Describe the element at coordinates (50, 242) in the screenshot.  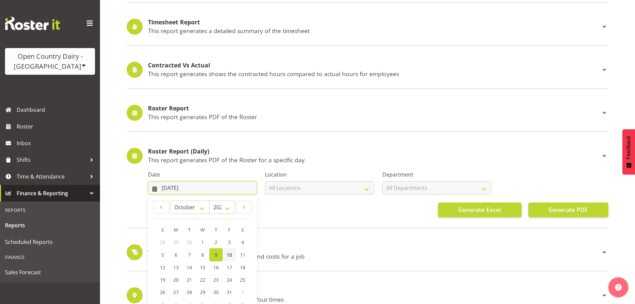
I see `a: Scheduled Reports` at that location.